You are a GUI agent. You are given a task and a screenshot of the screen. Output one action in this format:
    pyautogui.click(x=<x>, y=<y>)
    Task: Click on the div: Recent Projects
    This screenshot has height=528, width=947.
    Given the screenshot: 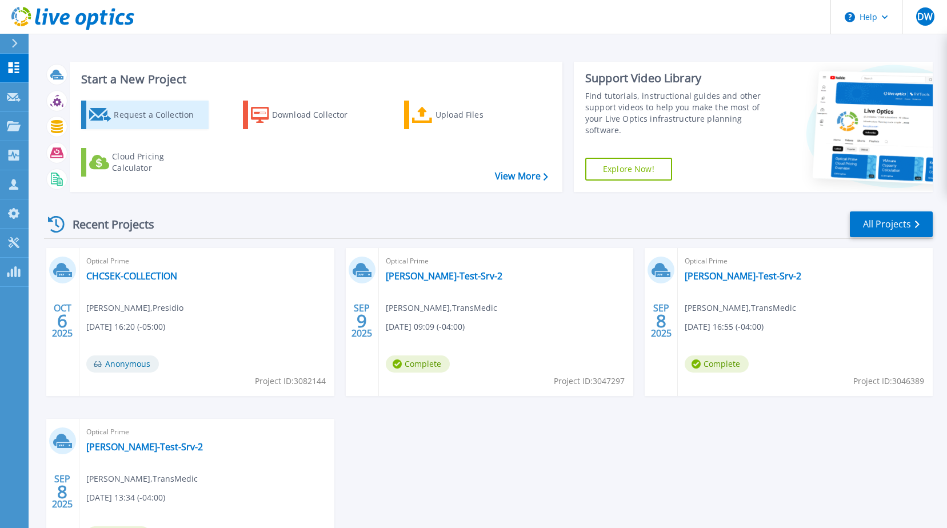 What is the action you would take?
    pyautogui.click(x=107, y=224)
    